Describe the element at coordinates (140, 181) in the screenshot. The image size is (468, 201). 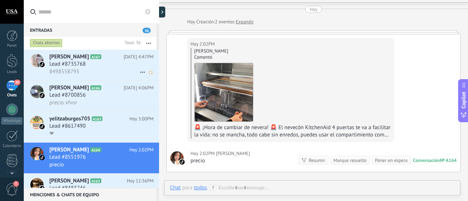
I see `span: Hoy 12:36PM` at that location.